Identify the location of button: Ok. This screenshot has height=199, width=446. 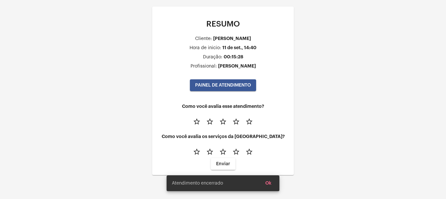
(268, 183).